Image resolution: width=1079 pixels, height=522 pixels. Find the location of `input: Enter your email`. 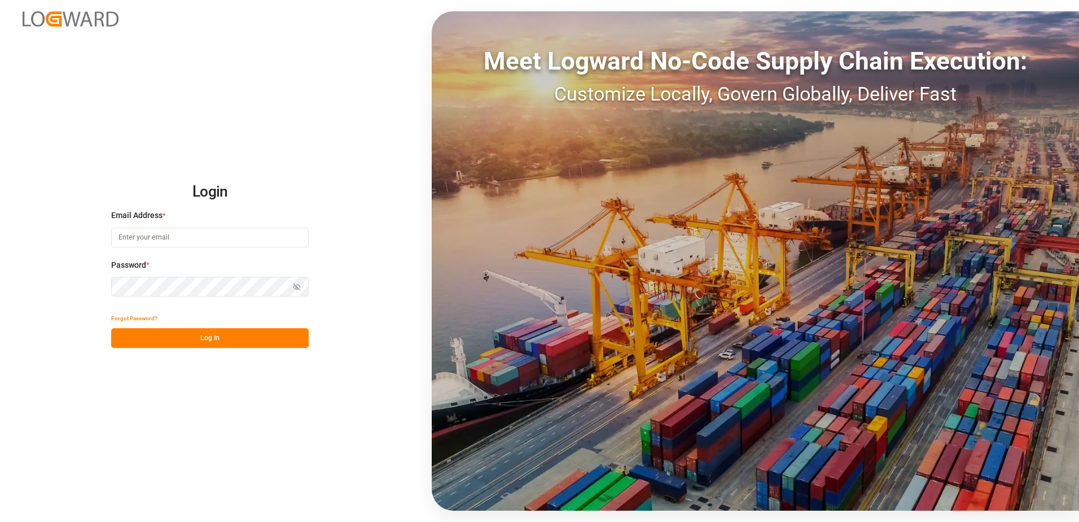

input: Enter your email is located at coordinates (210, 237).